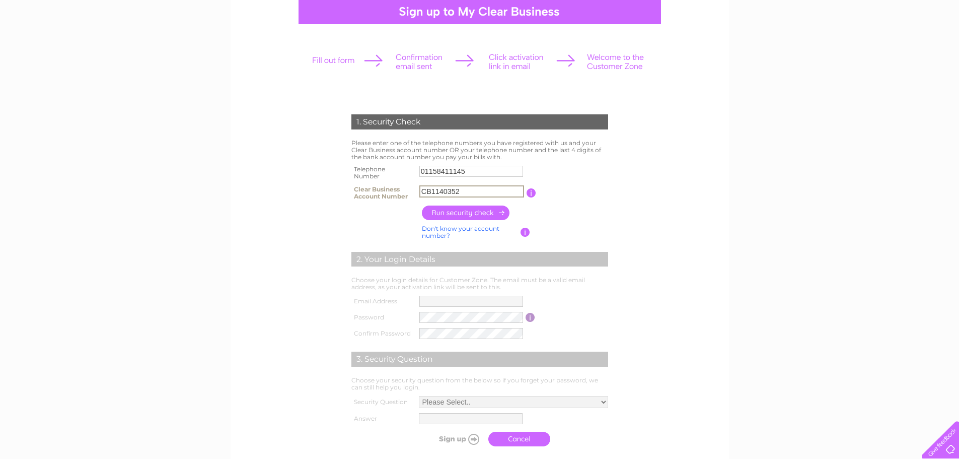 The height and width of the screenshot is (459, 959). What do you see at coordinates (915, 46) in the screenshot?
I see `a: Blog` at bounding box center [915, 46].